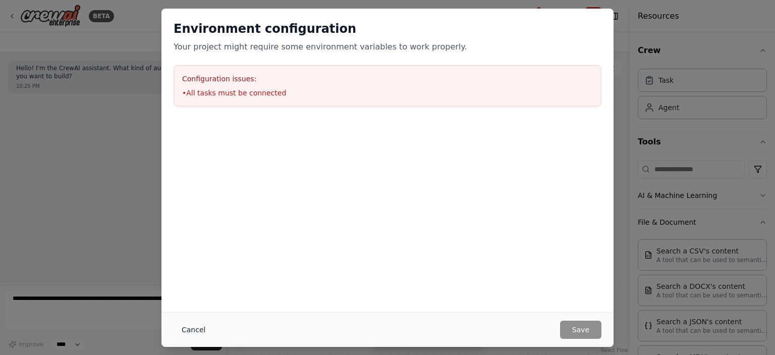 This screenshot has height=355, width=775. I want to click on h2: Environment configuration, so click(388, 29).